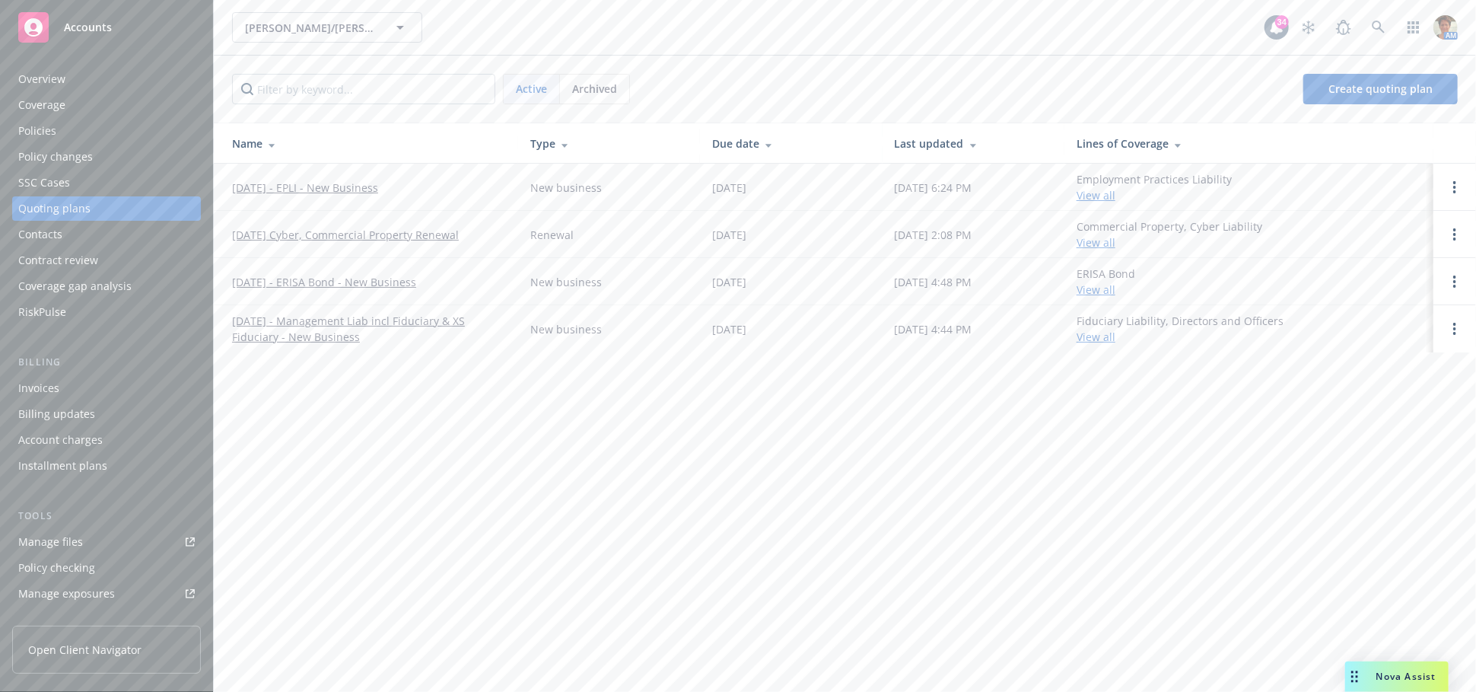  Describe the element at coordinates (58, 260) in the screenshot. I see `div: Contract review` at that location.